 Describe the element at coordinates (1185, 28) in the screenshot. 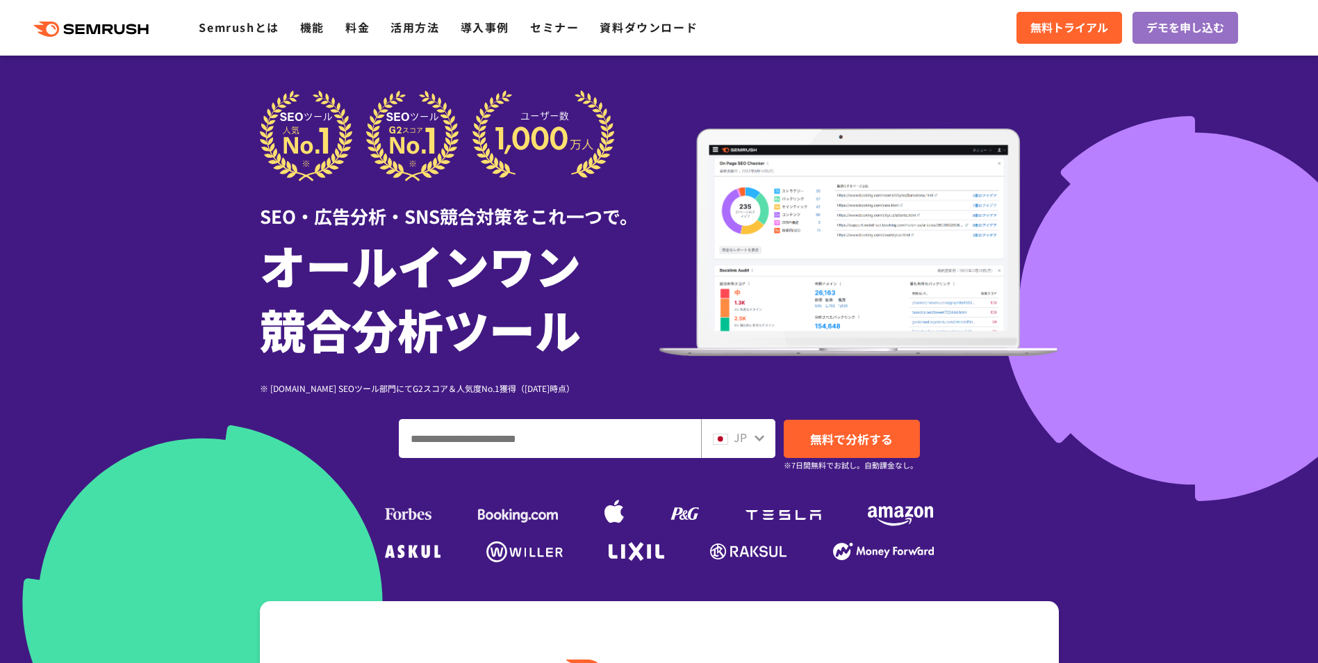

I see `span: デモを申し込む` at that location.